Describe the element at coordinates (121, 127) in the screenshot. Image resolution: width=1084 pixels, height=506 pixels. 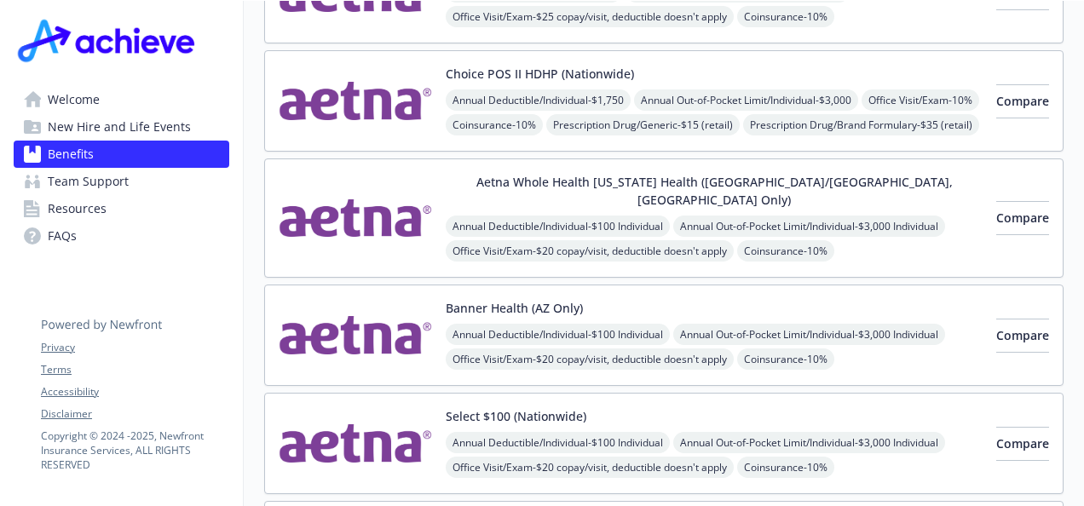
I see `a: New Hire and Life Events` at that location.